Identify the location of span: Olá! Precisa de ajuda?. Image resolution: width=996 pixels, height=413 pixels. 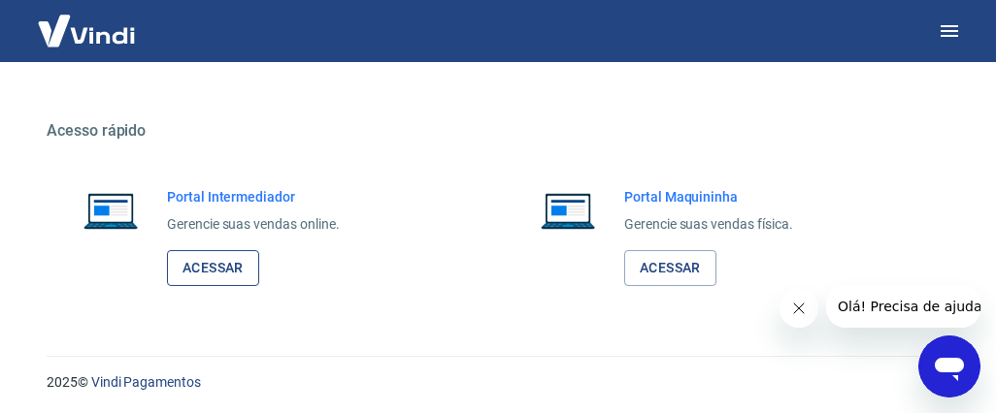
(87, 21).